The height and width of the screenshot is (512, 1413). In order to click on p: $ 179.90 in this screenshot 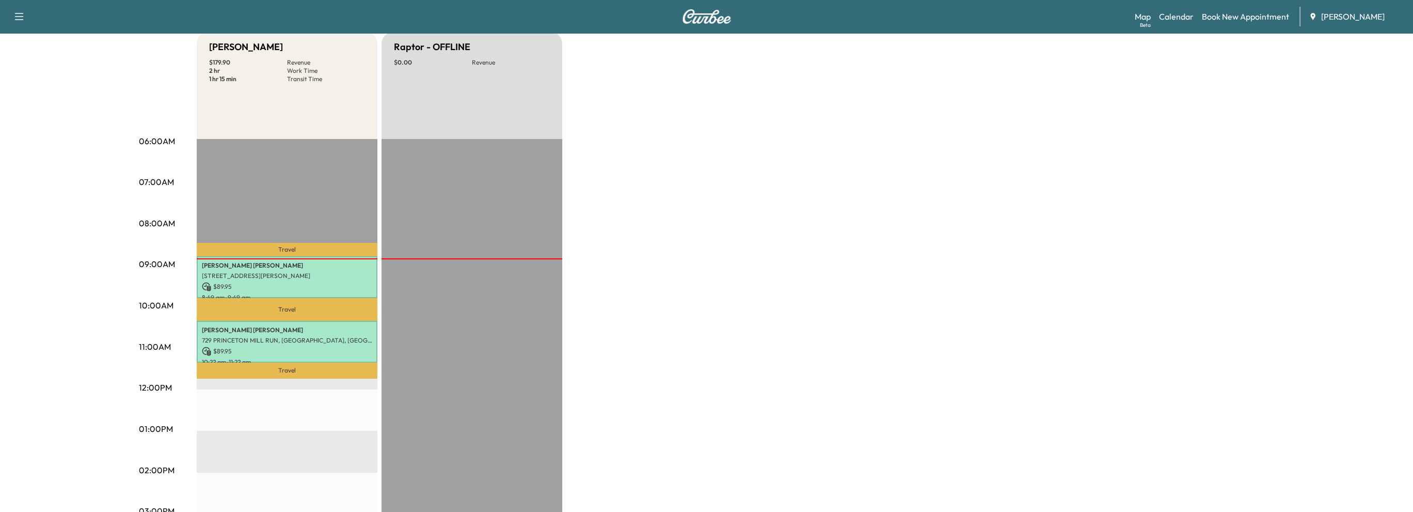, I will do `click(248, 62)`.